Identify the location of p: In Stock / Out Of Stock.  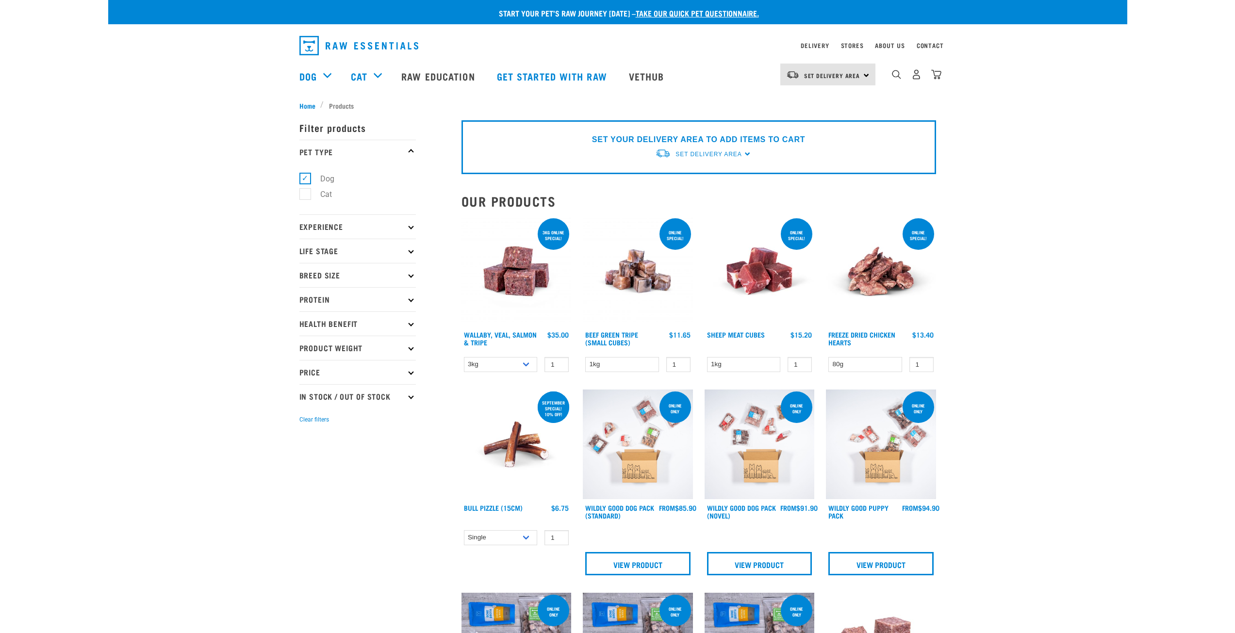
(358, 396).